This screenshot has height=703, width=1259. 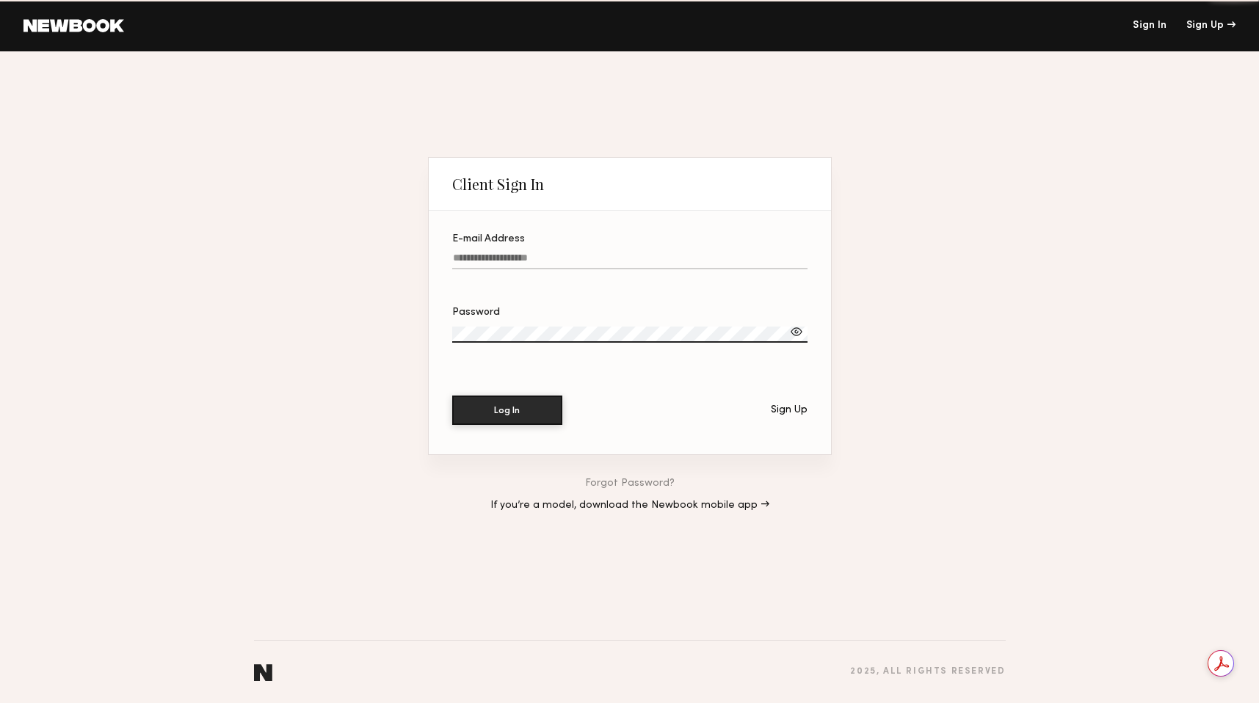 I want to click on div: Client Sign In, so click(x=498, y=184).